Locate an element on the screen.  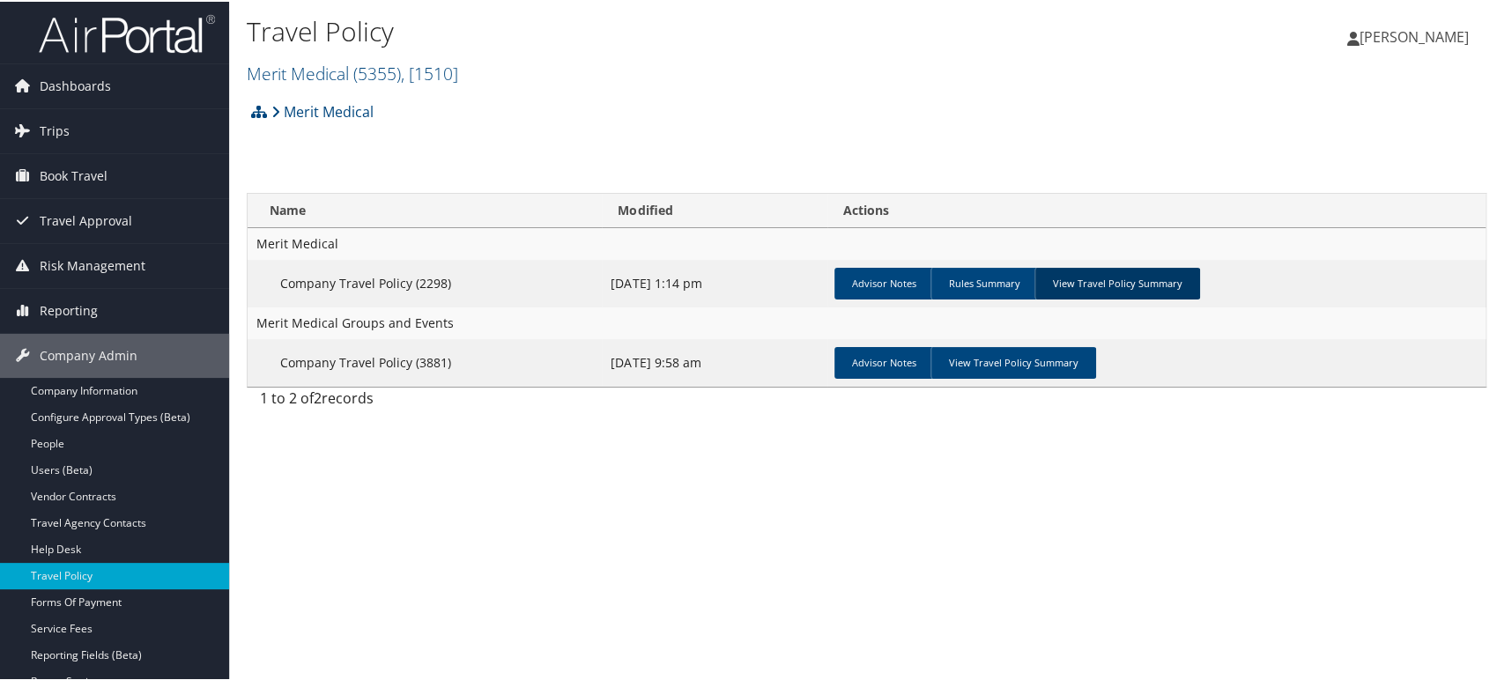
span: Travel Approval is located at coordinates (85, 219).